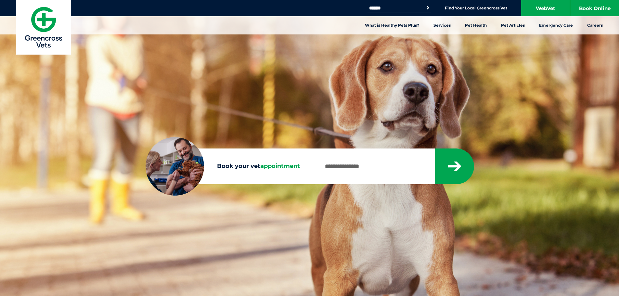 This screenshot has height=296, width=619. Describe the element at coordinates (595, 25) in the screenshot. I see `a: Careers` at that location.